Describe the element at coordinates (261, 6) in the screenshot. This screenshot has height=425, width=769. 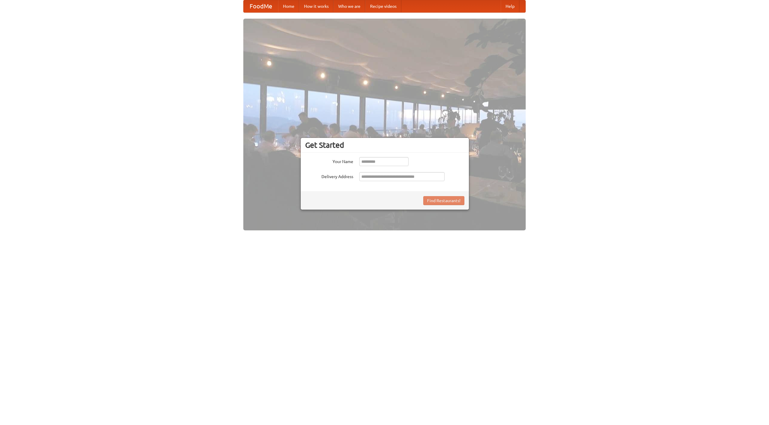
I see `a: FoodMe` at that location.